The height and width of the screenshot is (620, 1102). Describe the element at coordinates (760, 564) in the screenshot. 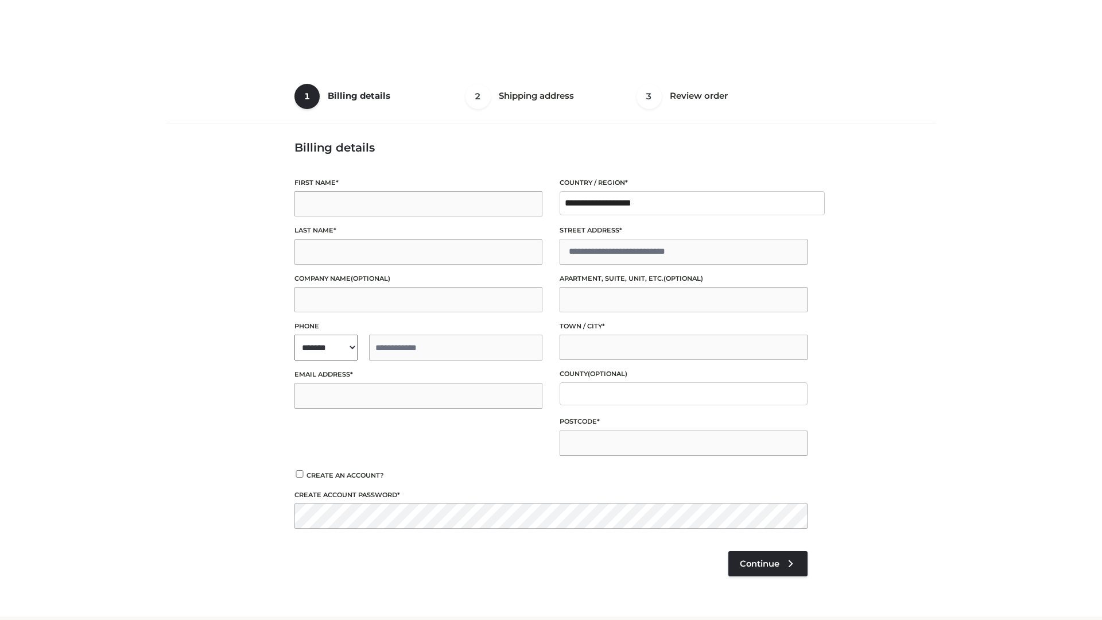

I see `span: Continue` at that location.